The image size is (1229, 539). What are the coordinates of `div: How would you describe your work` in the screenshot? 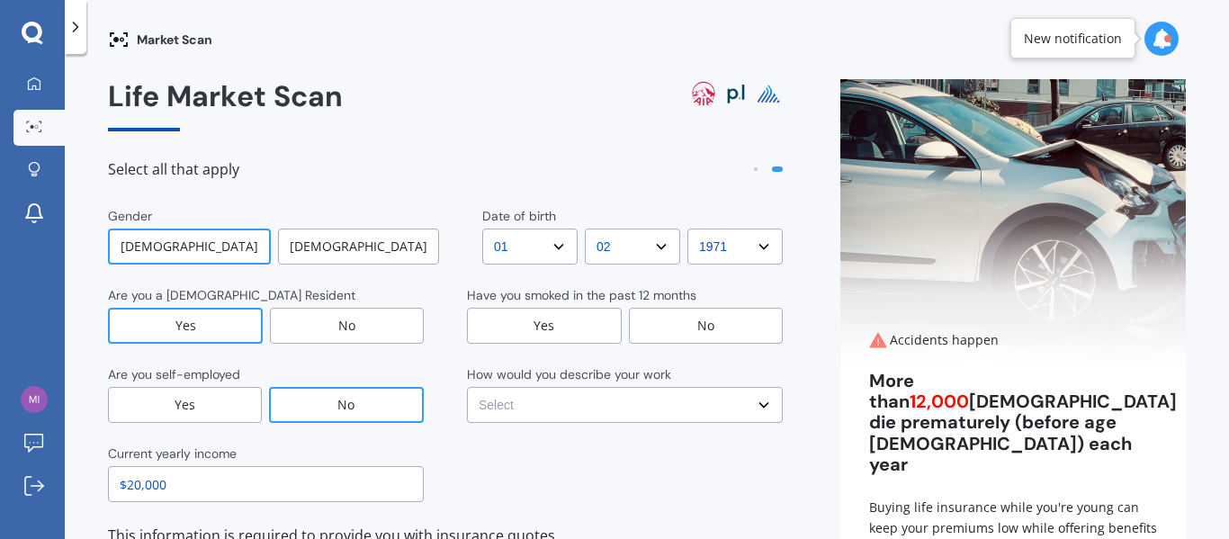 It's located at (569, 374).